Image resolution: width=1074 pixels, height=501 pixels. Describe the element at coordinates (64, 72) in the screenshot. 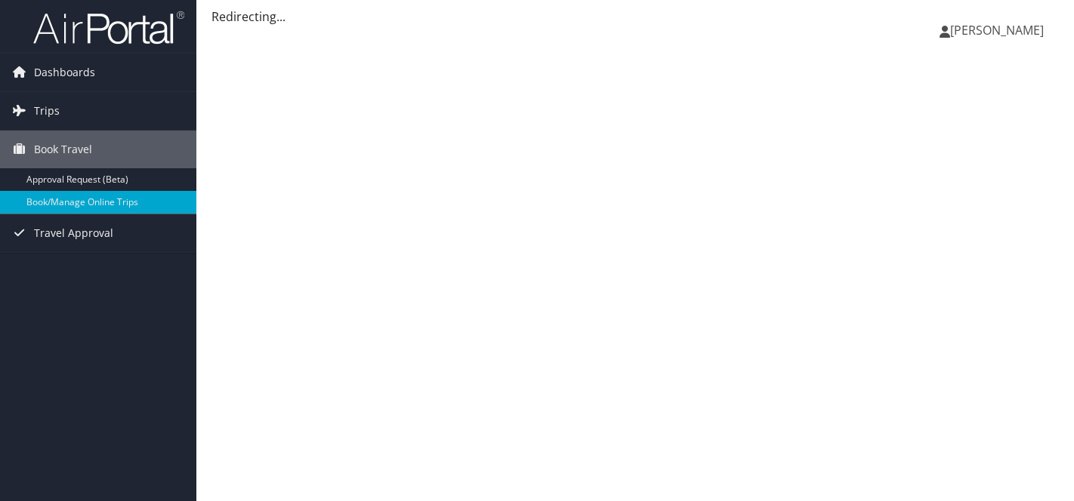

I see `span: Dashboards` at that location.